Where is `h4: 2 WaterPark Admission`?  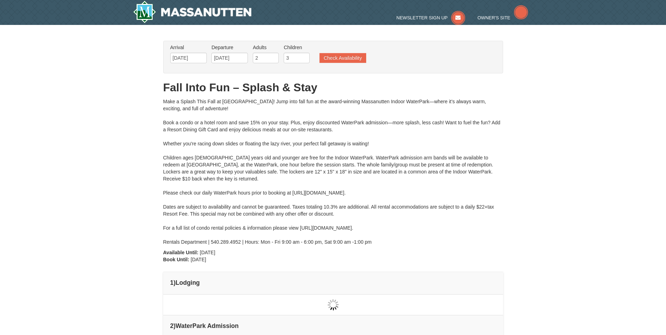 h4: 2 WaterPark Admission is located at coordinates (333, 326).